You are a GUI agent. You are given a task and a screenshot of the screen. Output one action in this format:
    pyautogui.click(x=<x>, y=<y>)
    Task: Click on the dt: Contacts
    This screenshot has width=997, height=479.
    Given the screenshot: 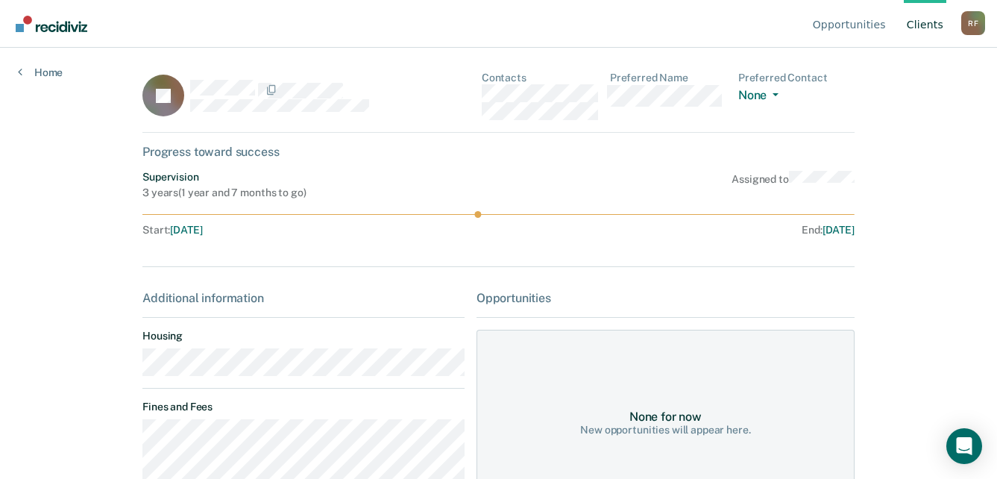 What is the action you would take?
    pyautogui.click(x=540, y=78)
    